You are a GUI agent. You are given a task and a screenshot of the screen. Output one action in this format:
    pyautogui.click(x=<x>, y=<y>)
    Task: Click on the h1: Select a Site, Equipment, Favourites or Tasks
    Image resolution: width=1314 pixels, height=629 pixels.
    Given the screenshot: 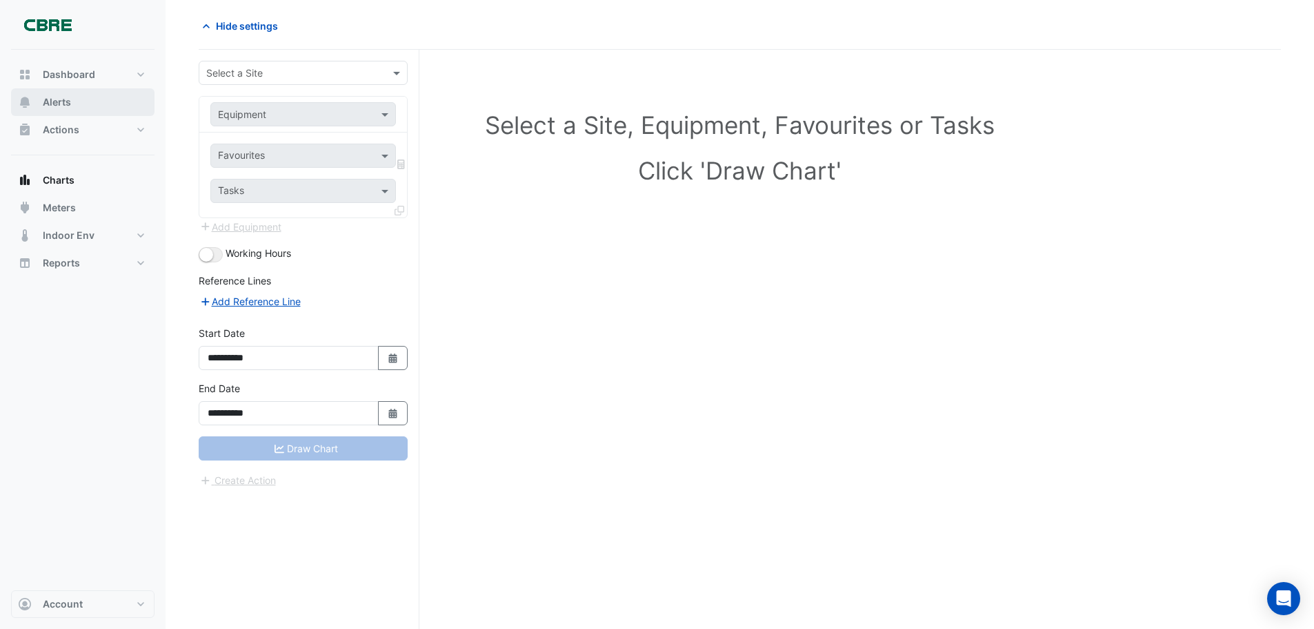 What is the action you would take?
    pyautogui.click(x=740, y=125)
    